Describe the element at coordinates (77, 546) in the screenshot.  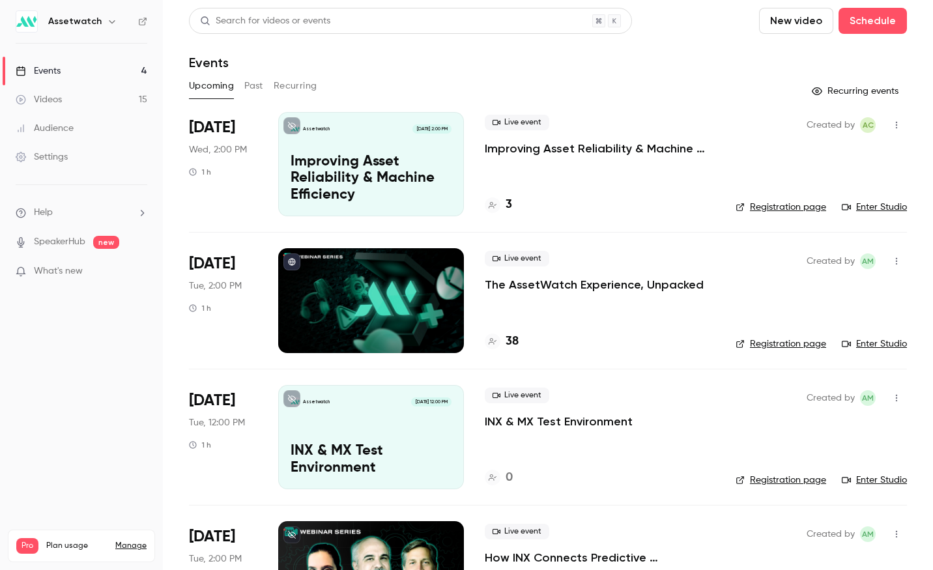
I see `span: Plan usage` at that location.